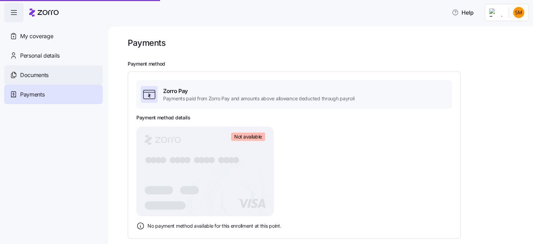  What do you see at coordinates (40, 56) in the screenshot?
I see `span: Personal details` at bounding box center [40, 56].